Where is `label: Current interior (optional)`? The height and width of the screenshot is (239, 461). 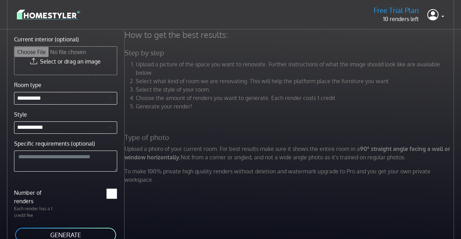
label: Current interior (optional) is located at coordinates (46, 39).